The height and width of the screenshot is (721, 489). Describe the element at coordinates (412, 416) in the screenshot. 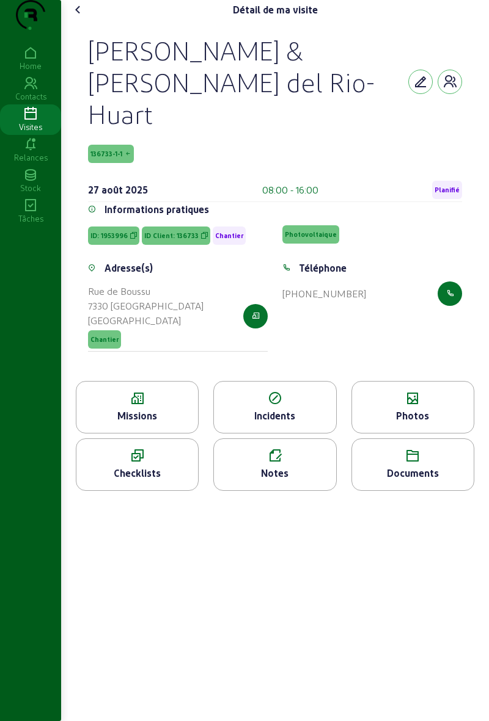

I see `div: Photos` at that location.